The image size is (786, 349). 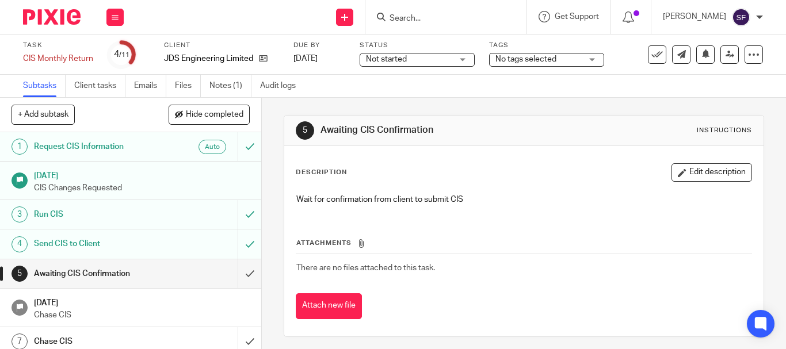 I want to click on span: Hide completed, so click(x=215, y=115).